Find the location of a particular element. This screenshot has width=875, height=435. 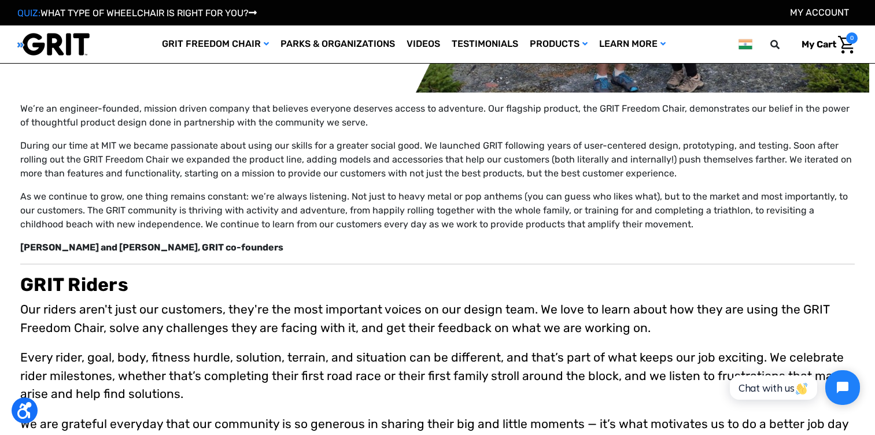

a: Learn More is located at coordinates (632, 44).